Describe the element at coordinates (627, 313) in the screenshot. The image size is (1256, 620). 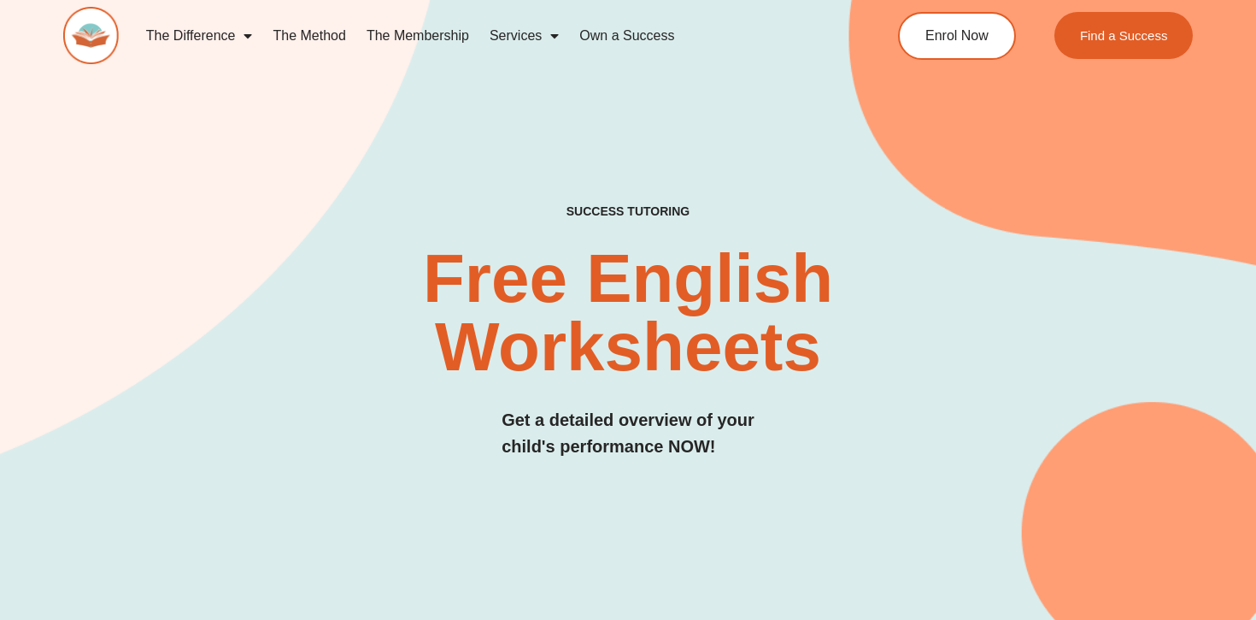
I see `h2: Free English Worksheets​` at that location.